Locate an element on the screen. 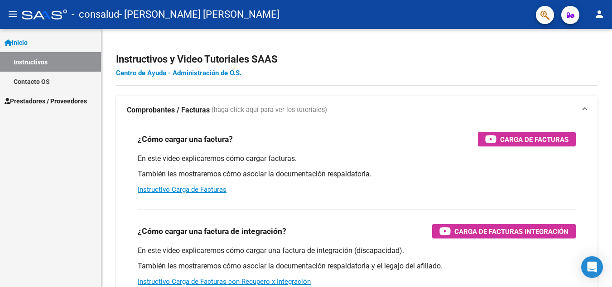 This screenshot has width=612, height=287. mat-expansion-panel-header: Comprobantes / Facturas (haga click aquí para ver los tutoriales) is located at coordinates (357, 110).